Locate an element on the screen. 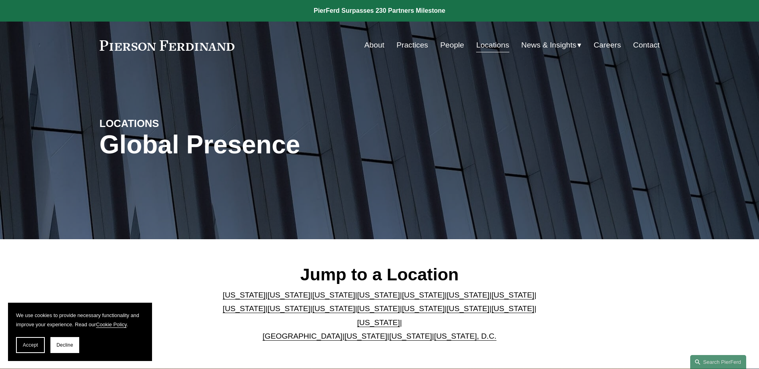  a: Careers is located at coordinates (607, 45).